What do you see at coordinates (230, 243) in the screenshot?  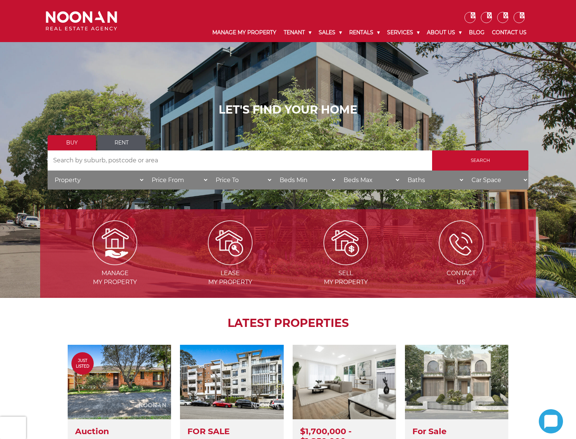 I see `img: Lease my property` at bounding box center [230, 243].